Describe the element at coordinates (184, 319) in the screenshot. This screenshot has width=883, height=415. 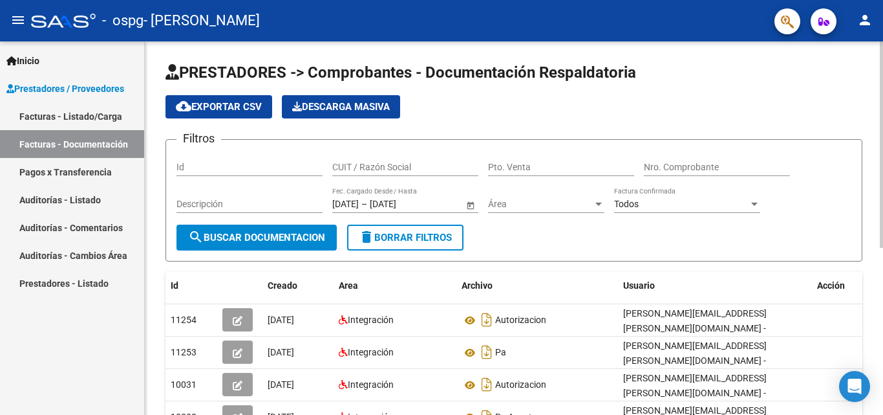
I see `span: 11254` at that location.